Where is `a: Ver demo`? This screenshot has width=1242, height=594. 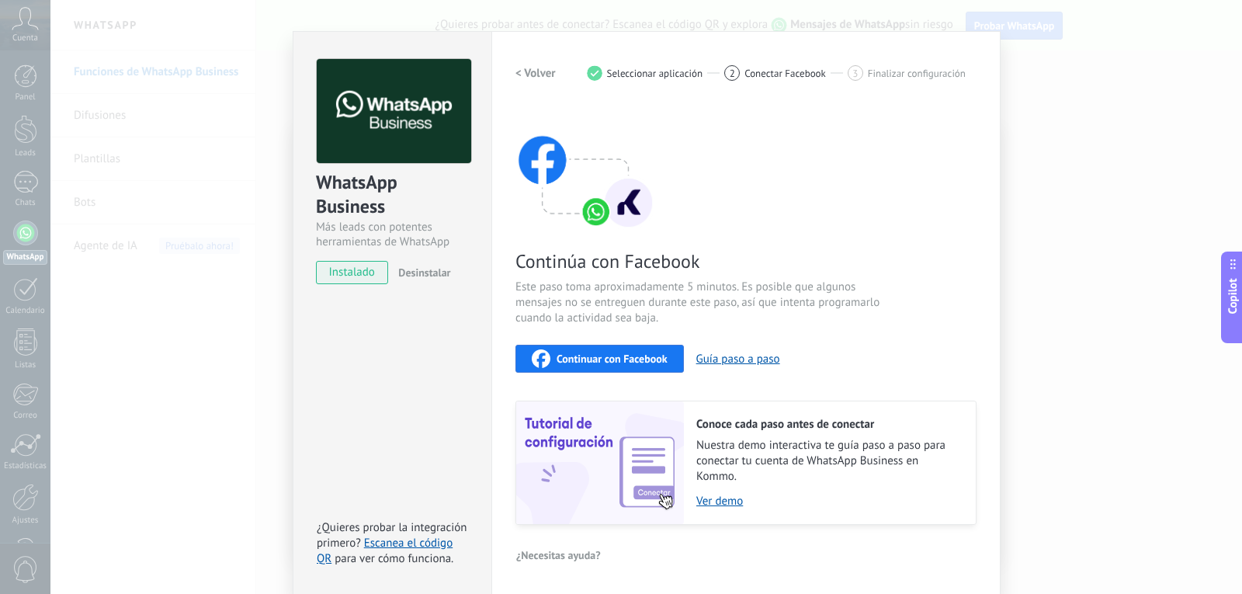
a: Ver demo is located at coordinates (828, 501).